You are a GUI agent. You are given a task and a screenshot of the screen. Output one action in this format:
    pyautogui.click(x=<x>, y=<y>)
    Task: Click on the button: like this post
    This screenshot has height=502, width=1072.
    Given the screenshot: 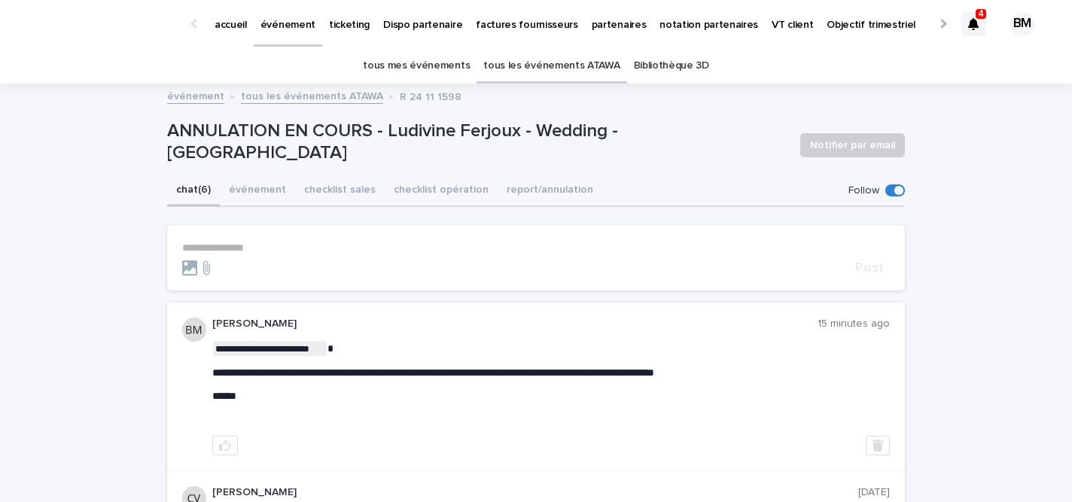 What is the action you would take?
    pyautogui.click(x=225, y=446)
    